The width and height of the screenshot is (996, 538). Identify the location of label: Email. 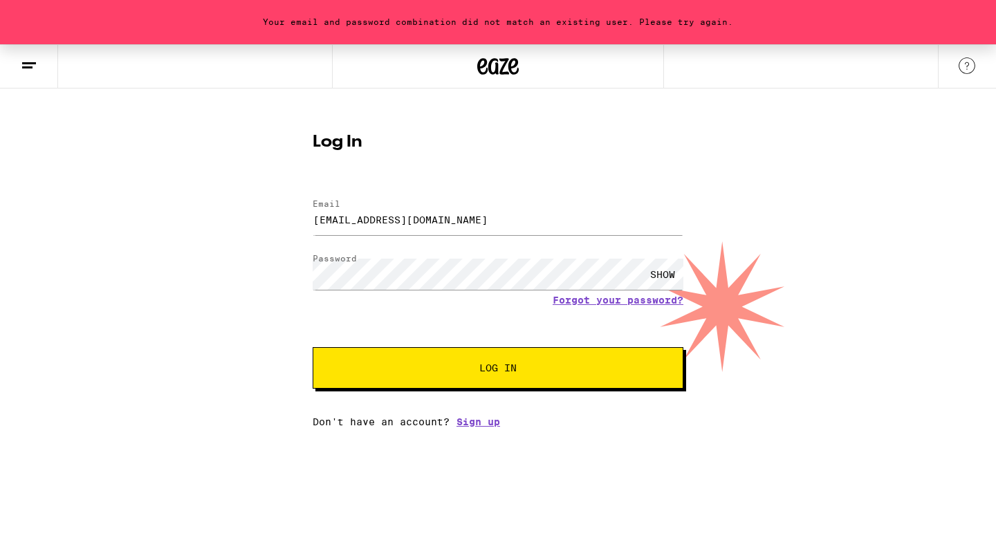
(326, 203).